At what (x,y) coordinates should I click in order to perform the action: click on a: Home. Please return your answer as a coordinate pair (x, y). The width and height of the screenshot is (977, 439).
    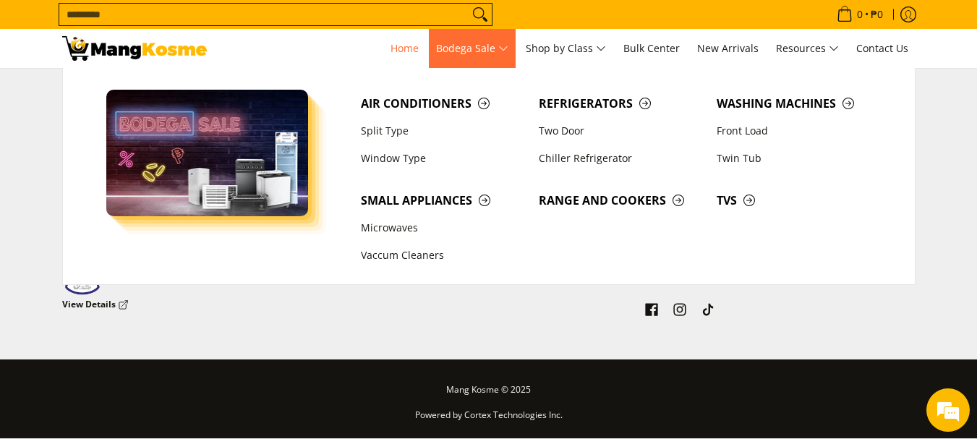
    Looking at the image, I should click on (404, 48).